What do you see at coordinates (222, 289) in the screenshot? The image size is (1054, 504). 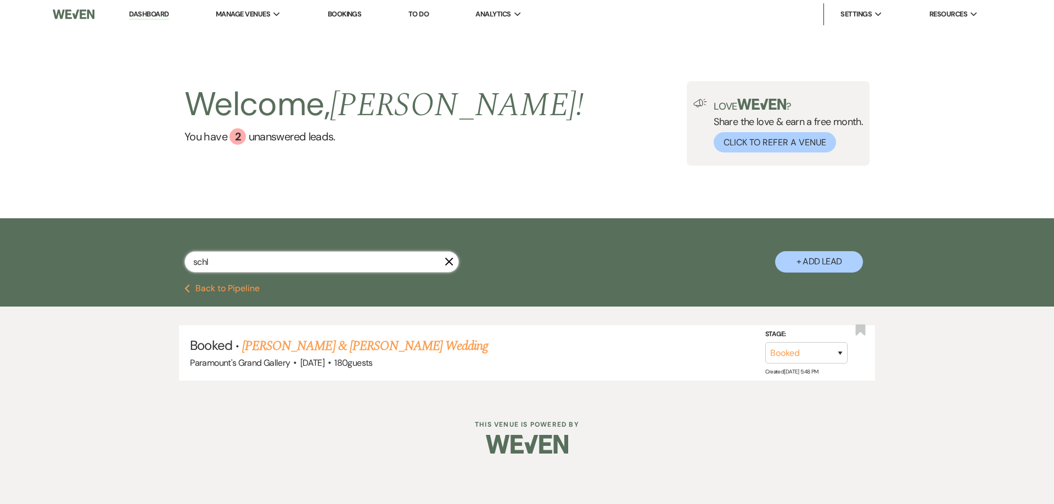 I see `button: Back to Pipeline` at bounding box center [222, 289].